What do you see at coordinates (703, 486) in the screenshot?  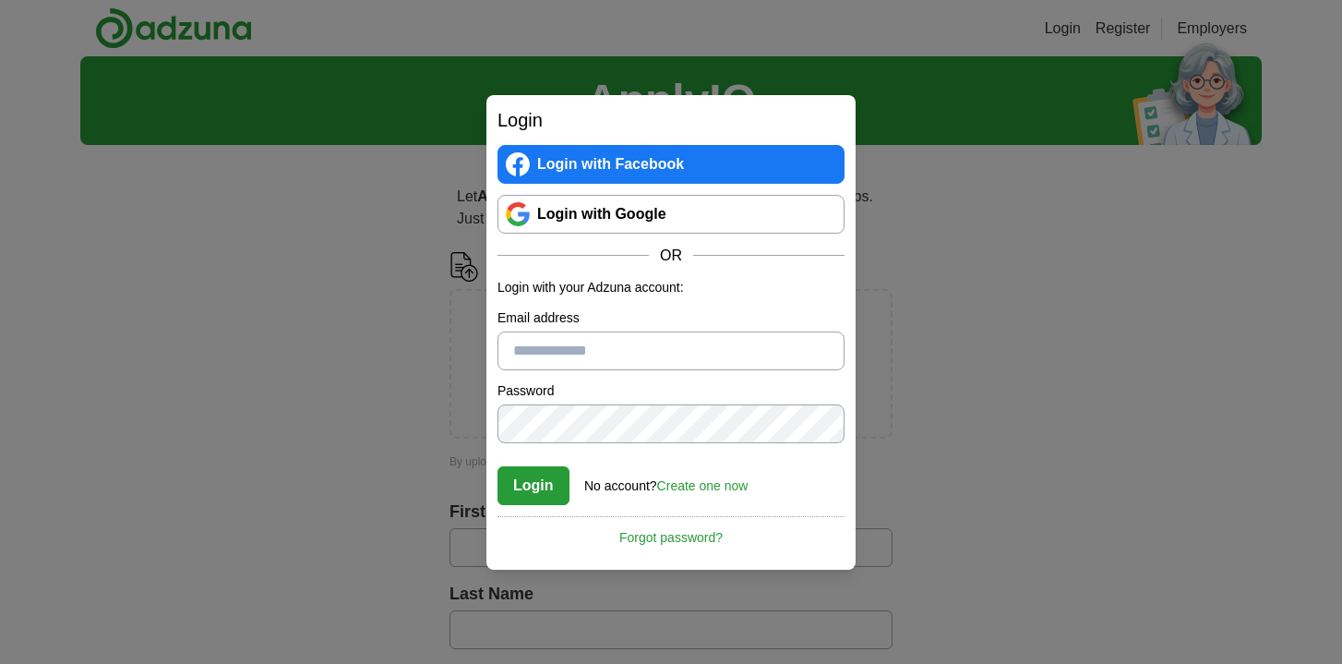 I see `a: Create one now` at bounding box center [703, 486].